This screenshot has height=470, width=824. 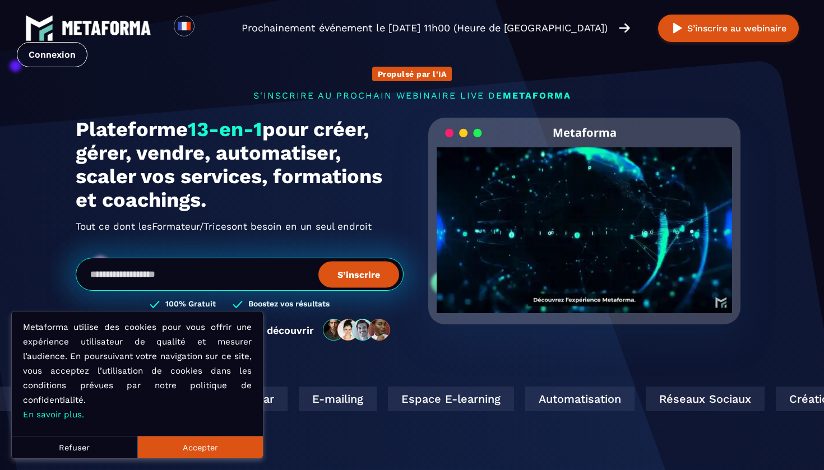 What do you see at coordinates (677, 28) in the screenshot?
I see `img: play` at bounding box center [677, 28].